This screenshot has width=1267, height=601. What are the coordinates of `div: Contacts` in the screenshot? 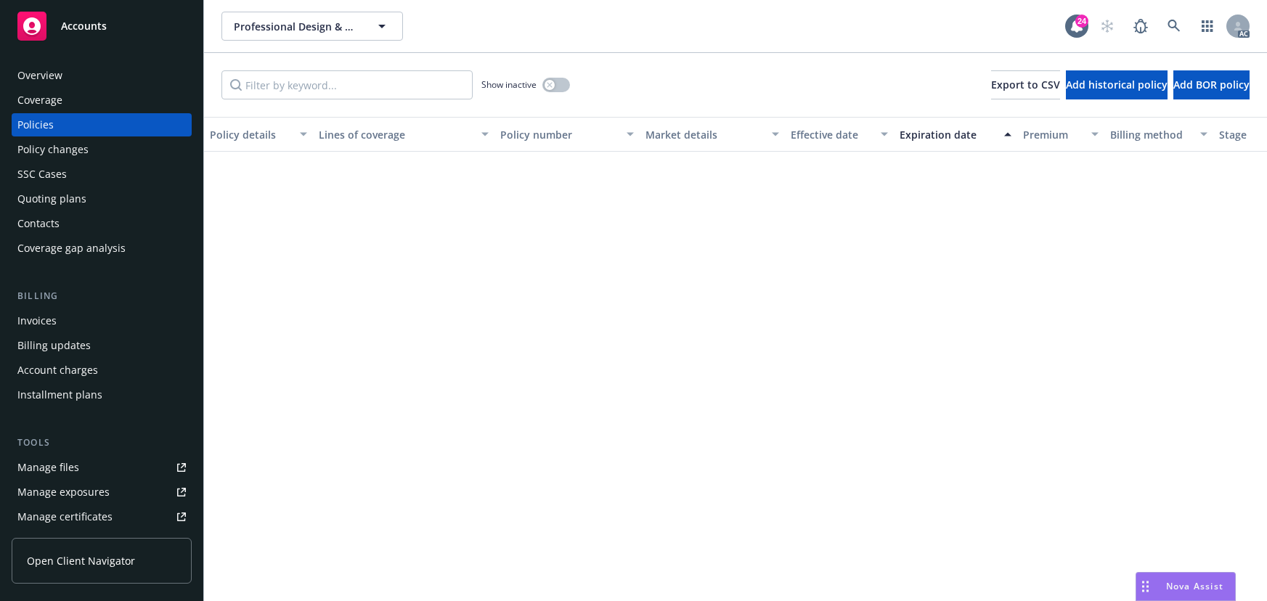 It's located at (38, 224).